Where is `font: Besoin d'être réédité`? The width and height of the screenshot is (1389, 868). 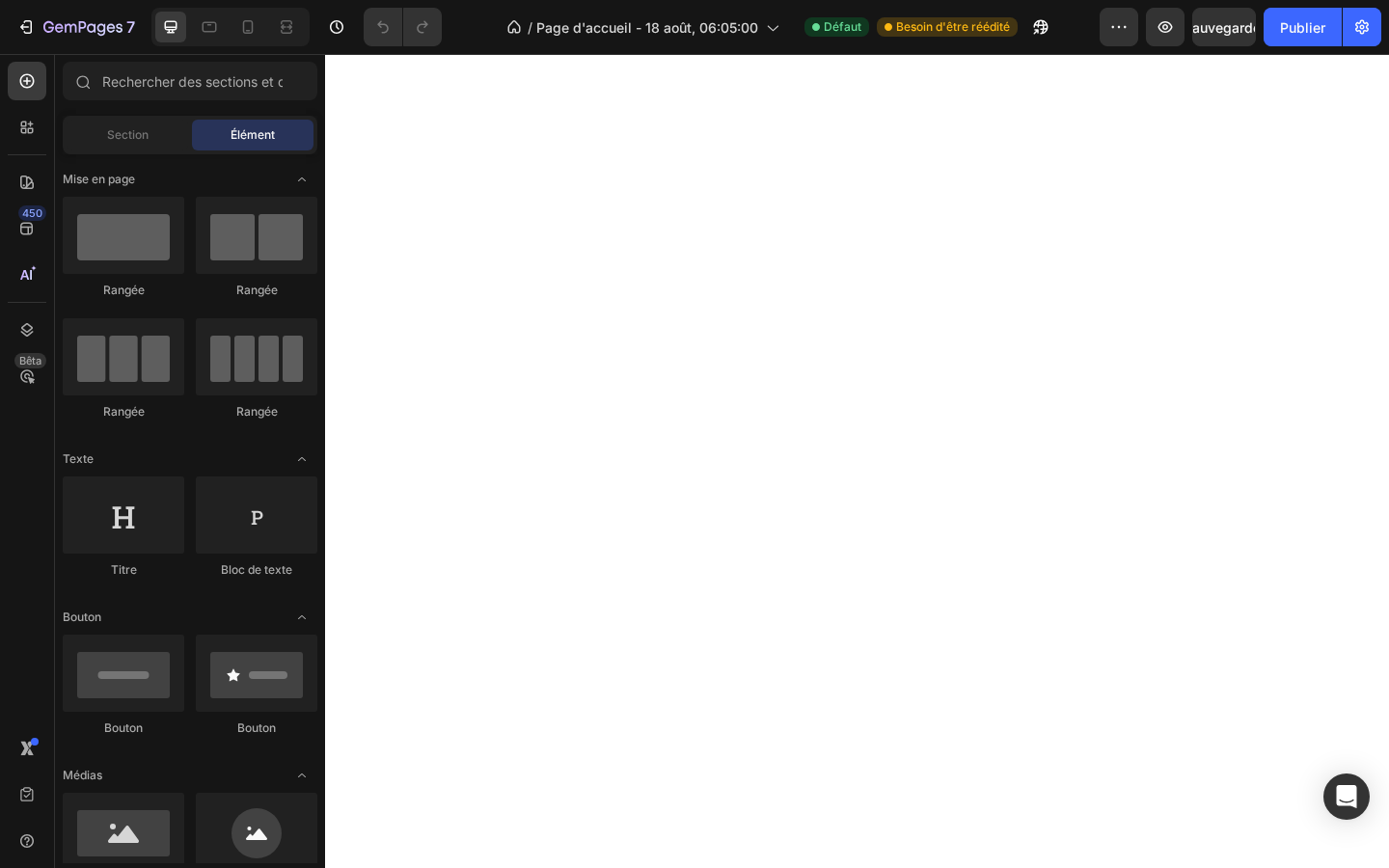 font: Besoin d'être réédité is located at coordinates (953, 26).